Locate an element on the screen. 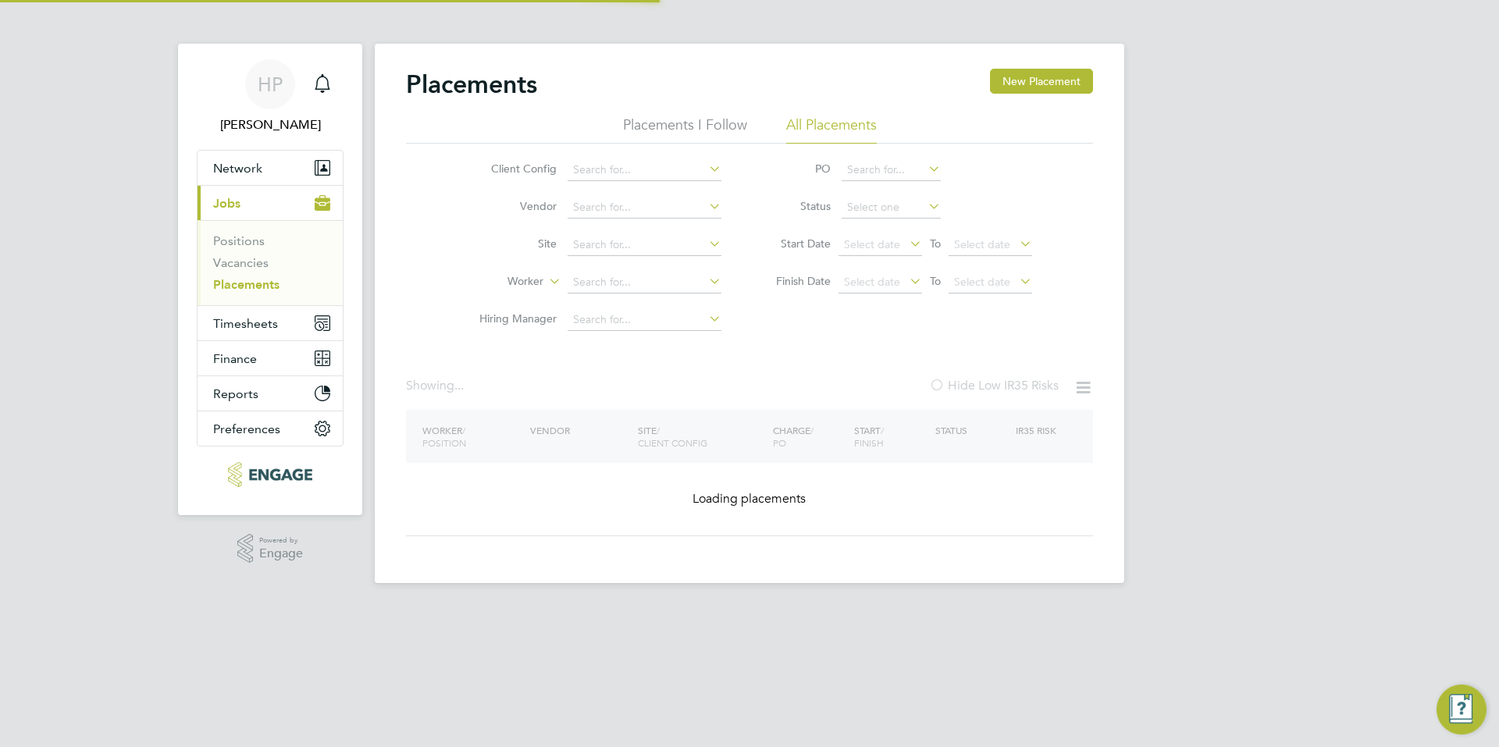  button: Reports is located at coordinates (270, 394).